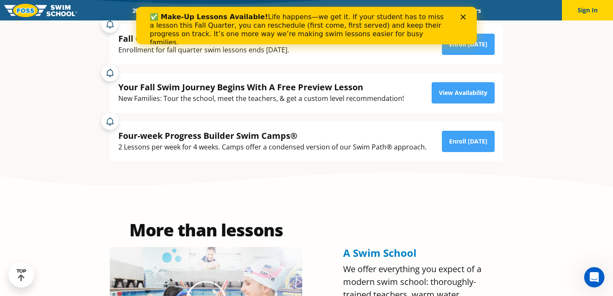 The height and width of the screenshot is (296, 613). I want to click on div: New Families: Tour the school, meet the teachers, & get a custom level recommendation!, so click(261, 98).